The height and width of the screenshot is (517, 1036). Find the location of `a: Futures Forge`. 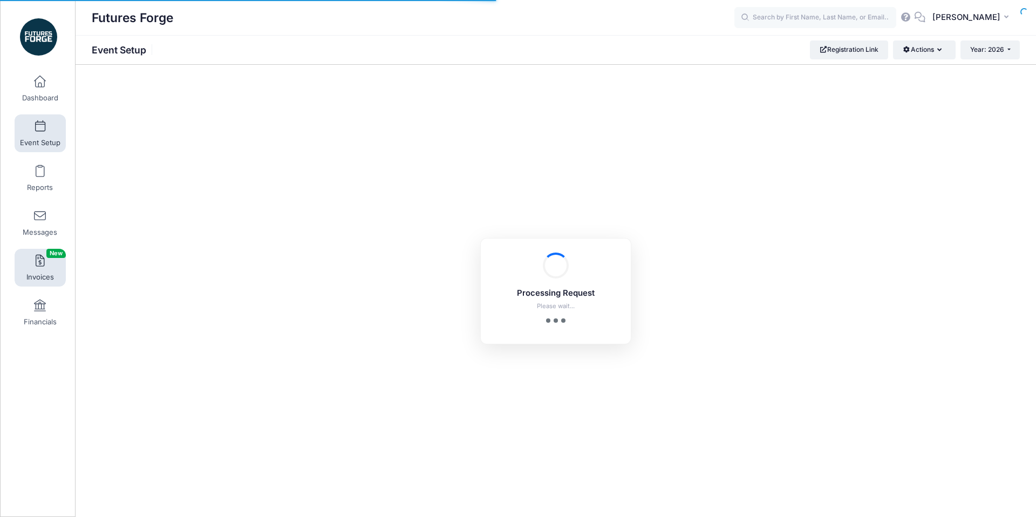

a: Futures Forge is located at coordinates (38, 37).